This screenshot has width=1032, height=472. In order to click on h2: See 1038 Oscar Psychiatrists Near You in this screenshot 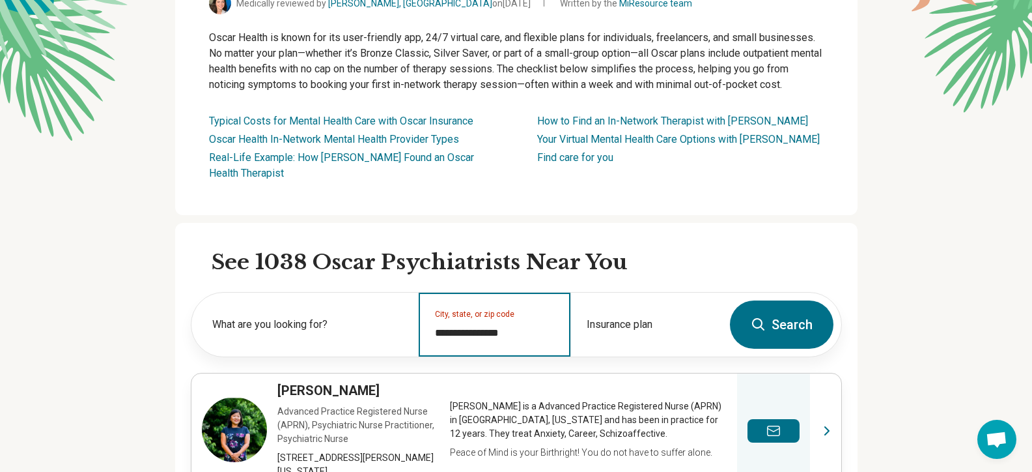, I will do `click(527, 262)`.